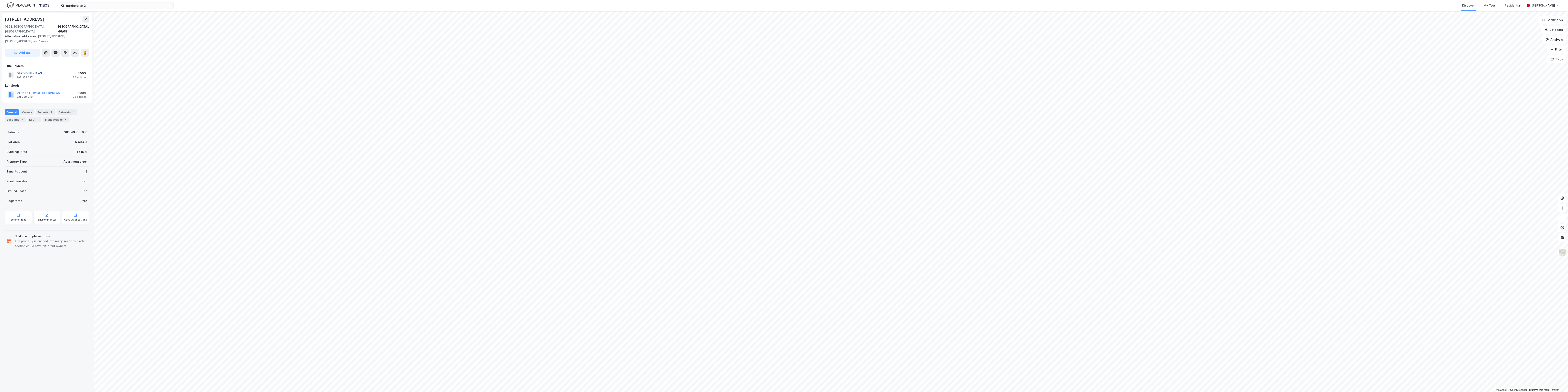 The height and width of the screenshot is (392, 1568). Describe the element at coordinates (1468, 6) in the screenshot. I see `div: Discover` at that location.